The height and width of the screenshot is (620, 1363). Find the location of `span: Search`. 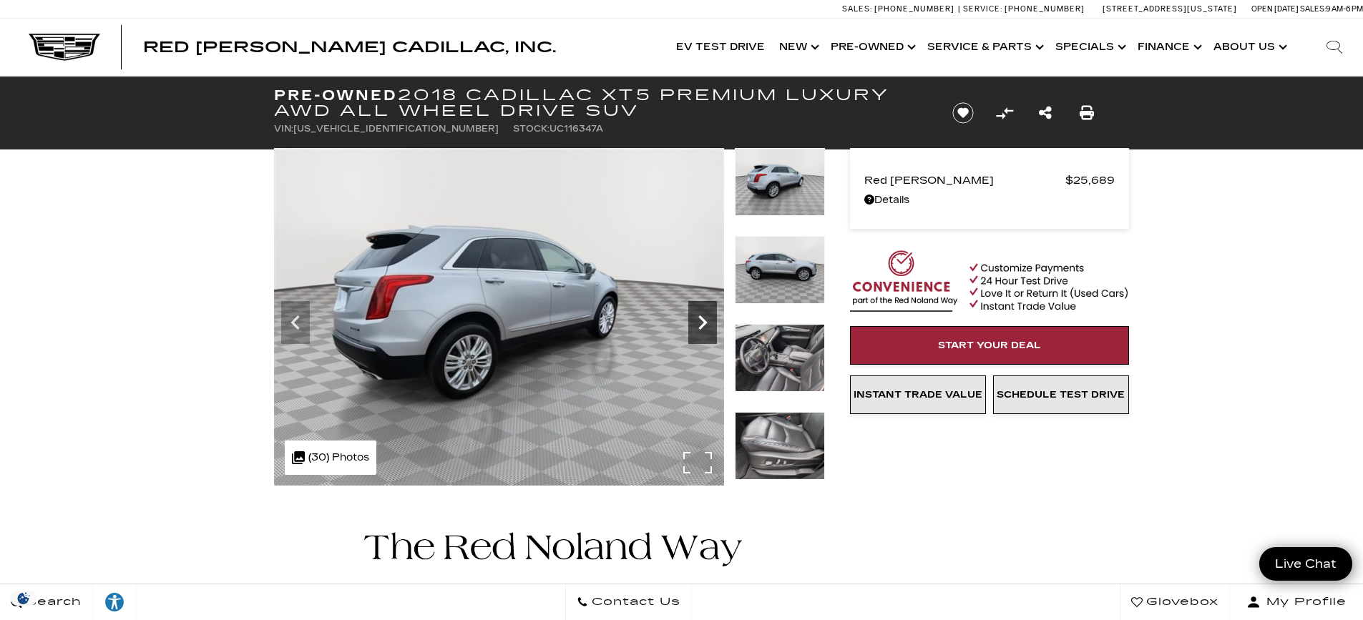

span: Search is located at coordinates (52, 602).